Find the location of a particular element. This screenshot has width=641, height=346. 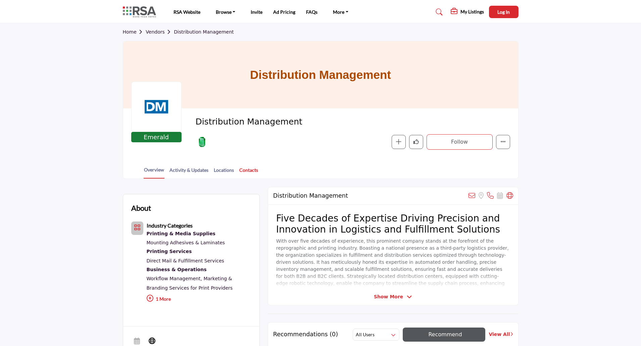

div: Professional printing solutions, including large-format, digital, and offset printing for various... is located at coordinates (199, 252).